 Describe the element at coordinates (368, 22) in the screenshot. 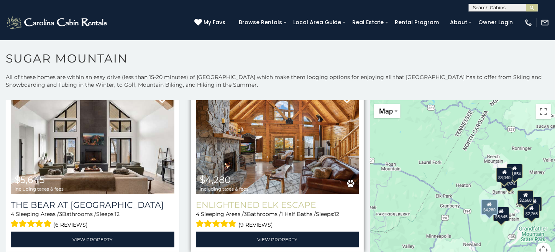

I see `a: Real Estate` at that location.